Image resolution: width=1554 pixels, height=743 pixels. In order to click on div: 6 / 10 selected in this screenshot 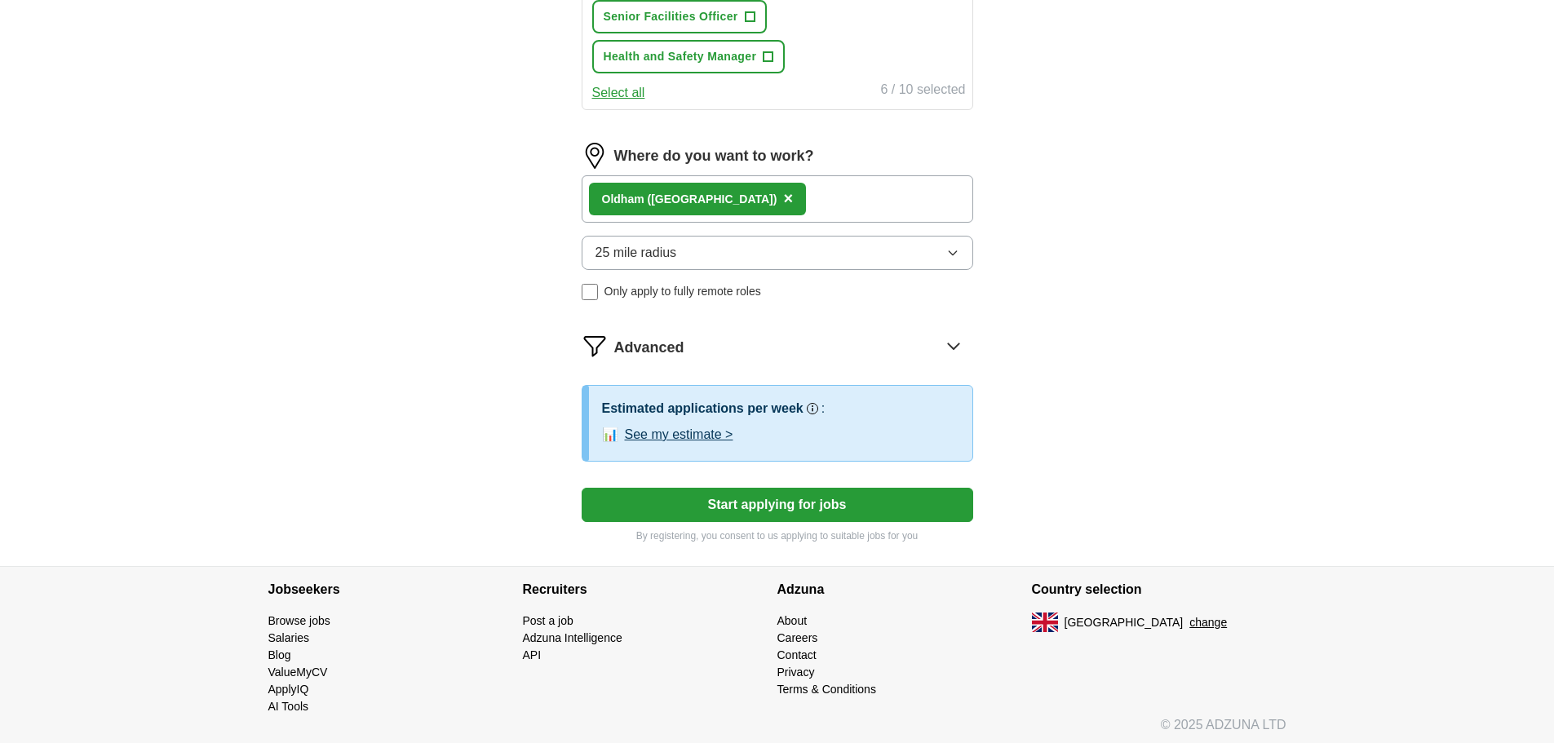, I will do `click(923, 91)`.